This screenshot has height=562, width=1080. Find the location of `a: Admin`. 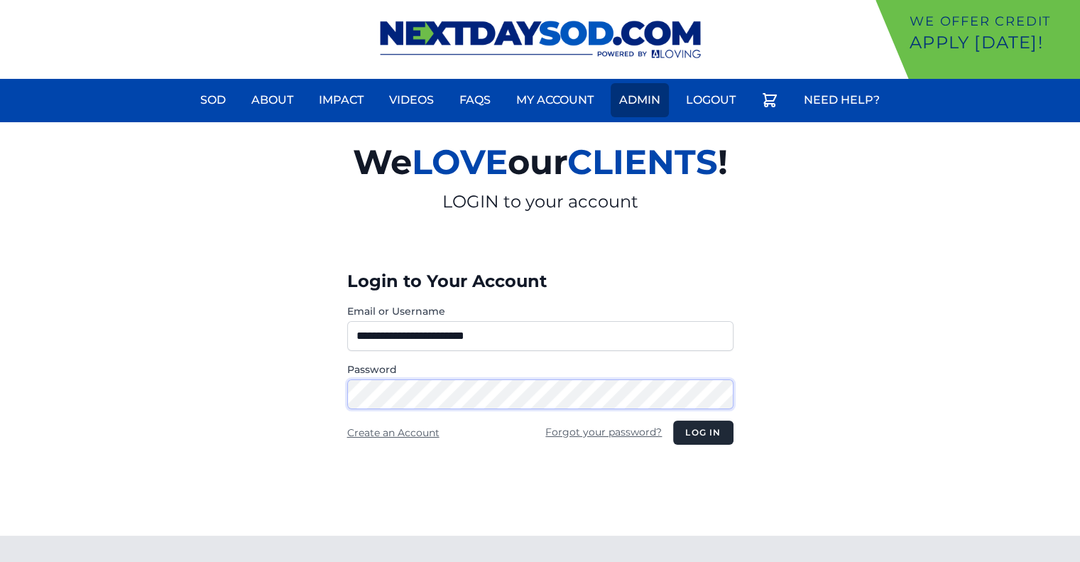

a: Admin is located at coordinates (640, 100).